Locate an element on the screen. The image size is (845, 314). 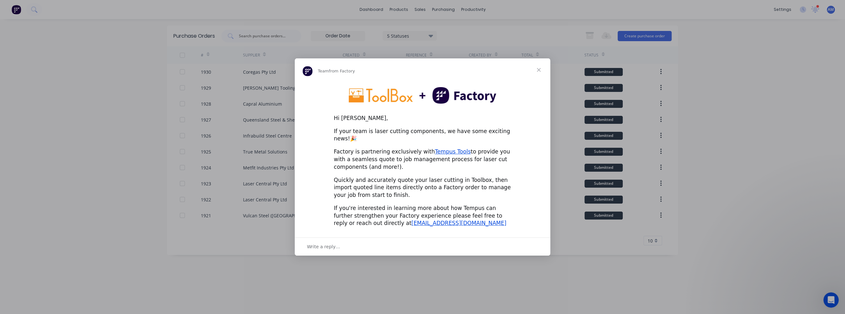
img: Profile image for Team is located at coordinates (308, 71).